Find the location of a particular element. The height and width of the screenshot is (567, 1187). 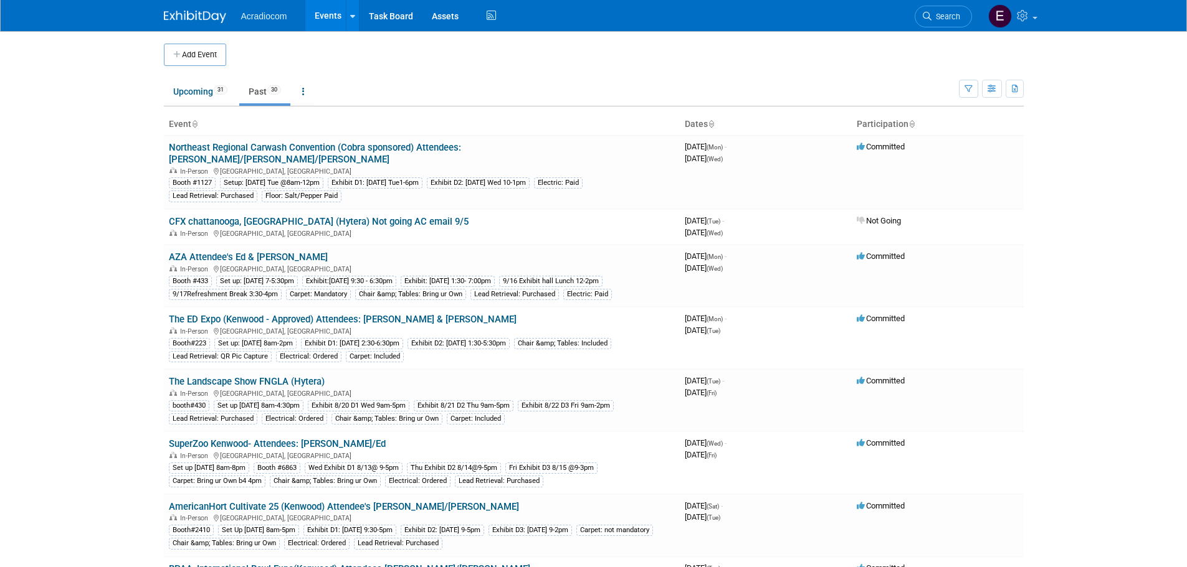

div: Carpet: not mandatory is located at coordinates (614, 531).